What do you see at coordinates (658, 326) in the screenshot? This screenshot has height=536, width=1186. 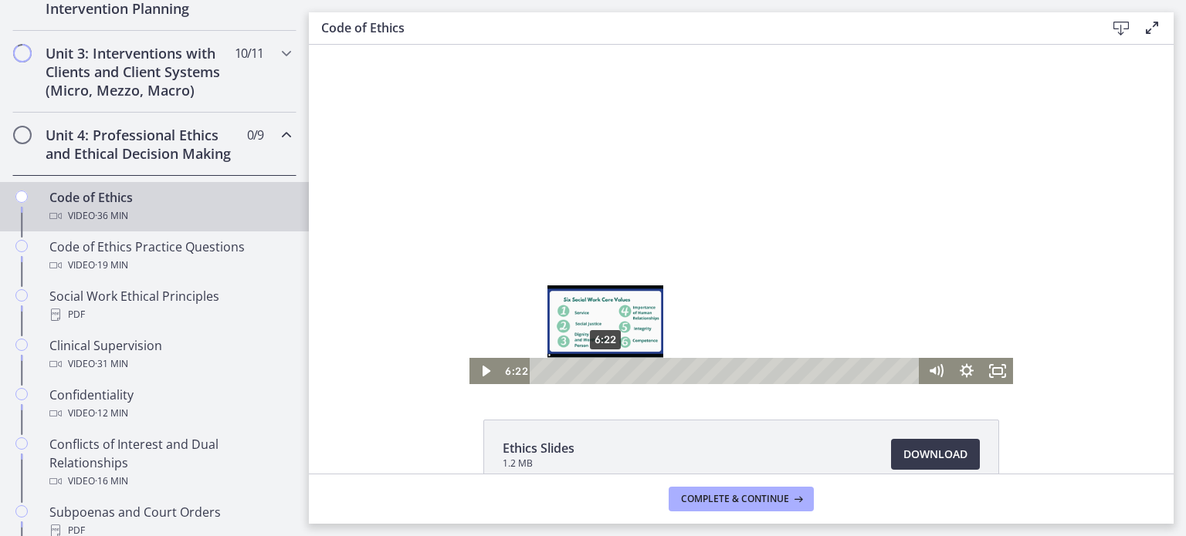 I see `button: Show settings menu` at bounding box center [658, 326].